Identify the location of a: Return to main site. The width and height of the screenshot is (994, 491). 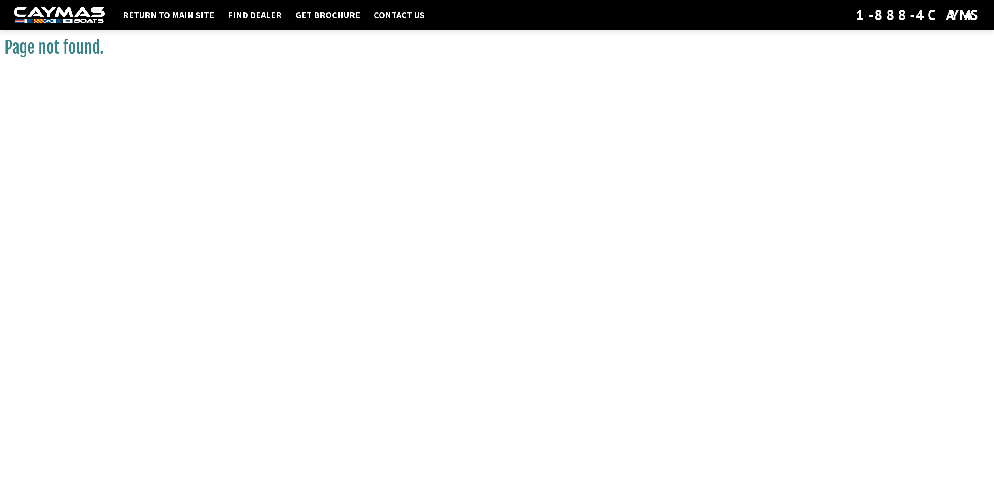
(168, 15).